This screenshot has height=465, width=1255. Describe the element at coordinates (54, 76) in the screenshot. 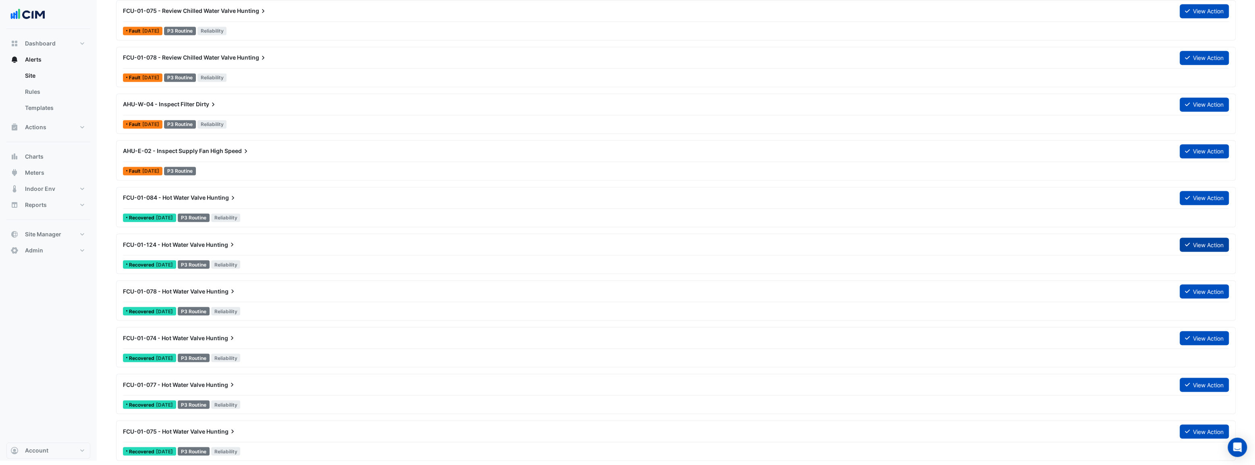

I see `a: Site` at that location.